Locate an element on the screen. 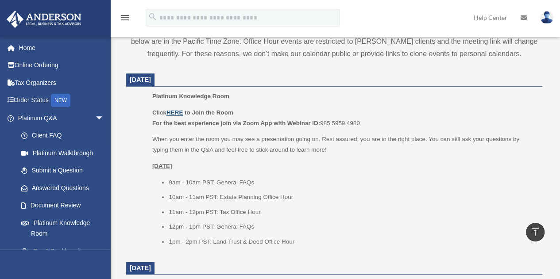 The image size is (560, 279). p: 985 5959 4980 is located at coordinates (344, 118).